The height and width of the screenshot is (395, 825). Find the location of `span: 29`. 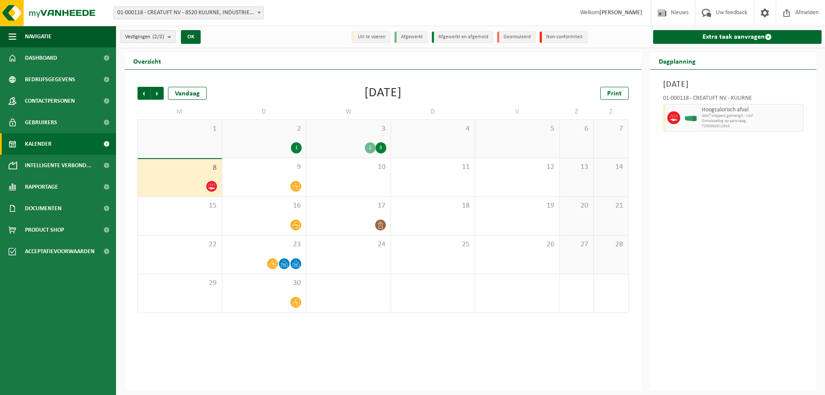

span: 29 is located at coordinates (180, 283).